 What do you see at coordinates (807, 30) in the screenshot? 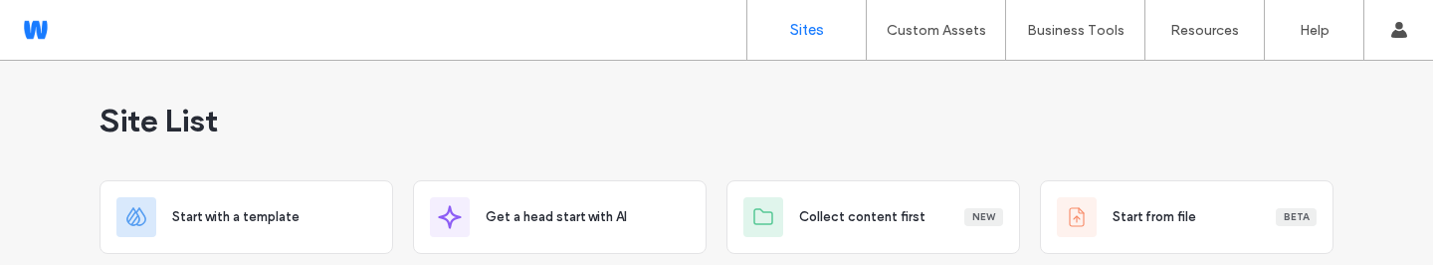
I see `label: Sites` at bounding box center [807, 30].